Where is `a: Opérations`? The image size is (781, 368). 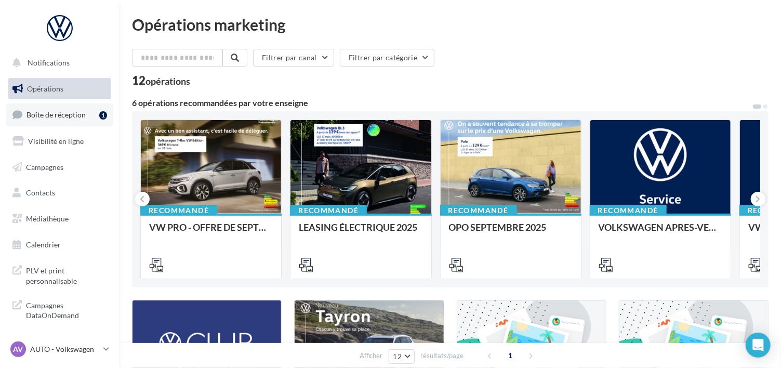
a: Opérations is located at coordinates (60, 89).